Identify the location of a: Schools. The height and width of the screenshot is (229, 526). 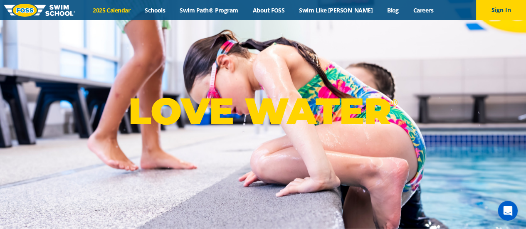
(155, 10).